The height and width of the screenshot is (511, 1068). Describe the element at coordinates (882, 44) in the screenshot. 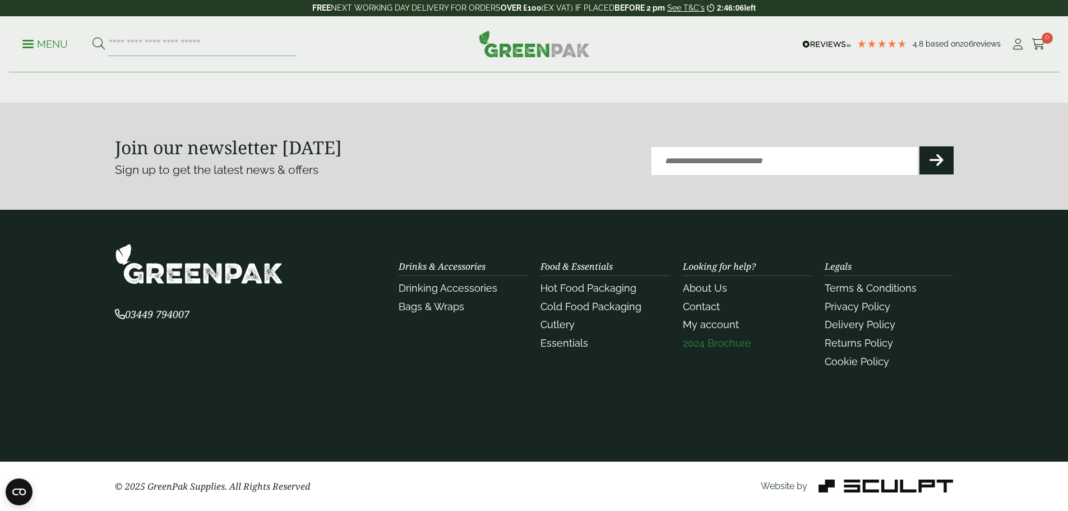

I see `div: 4.79 Stars` at that location.